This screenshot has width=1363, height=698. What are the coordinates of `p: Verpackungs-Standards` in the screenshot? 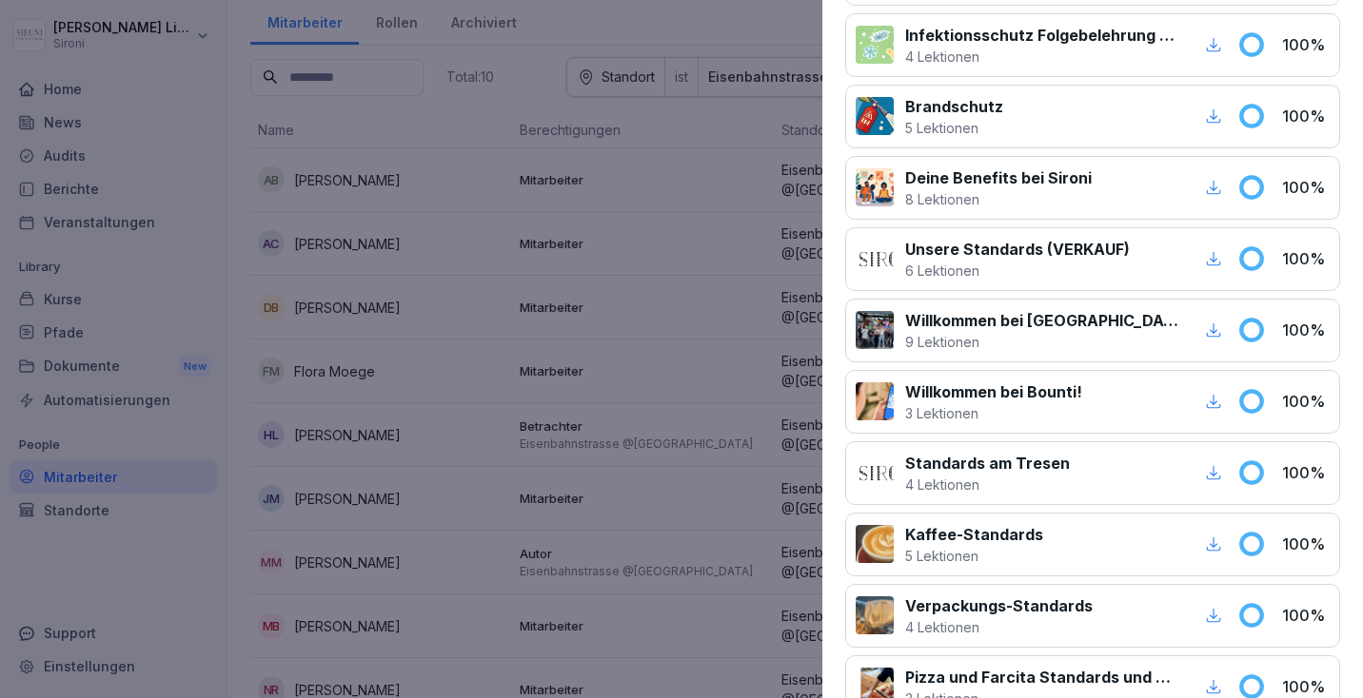 It's located at (998, 606).